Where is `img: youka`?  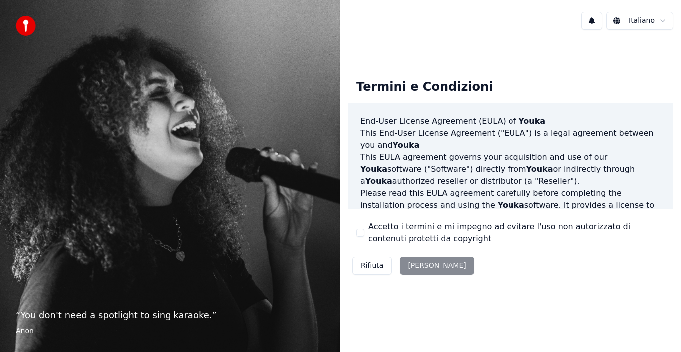
img: youka is located at coordinates (26, 26).